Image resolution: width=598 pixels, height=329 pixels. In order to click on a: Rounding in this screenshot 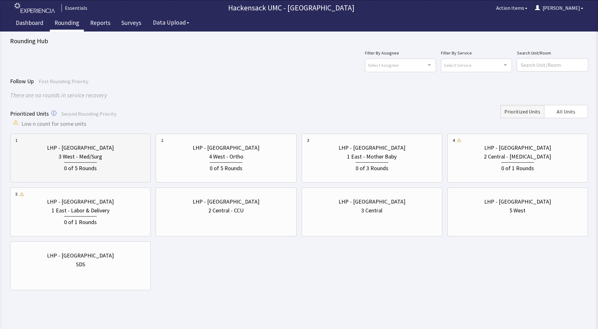, I will do `click(67, 24)`.